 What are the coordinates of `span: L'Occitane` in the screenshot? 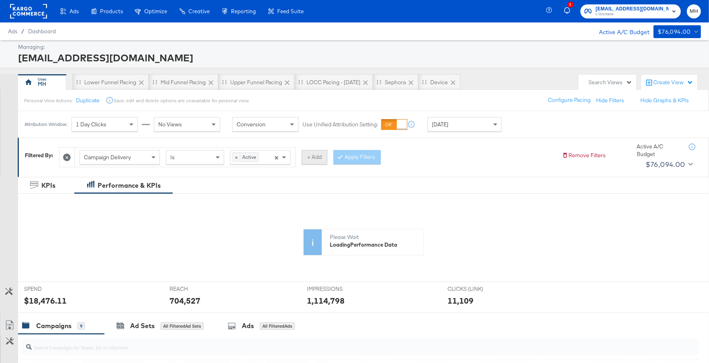 It's located at (632, 14).